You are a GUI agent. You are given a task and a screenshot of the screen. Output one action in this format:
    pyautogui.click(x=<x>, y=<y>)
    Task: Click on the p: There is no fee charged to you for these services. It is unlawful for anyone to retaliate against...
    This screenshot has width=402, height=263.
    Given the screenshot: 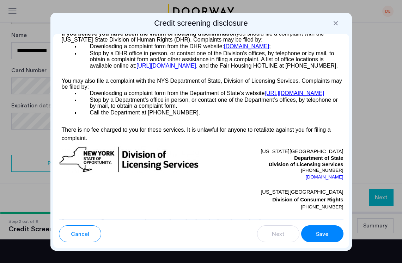 What is the action you would take?
    pyautogui.click(x=201, y=132)
    